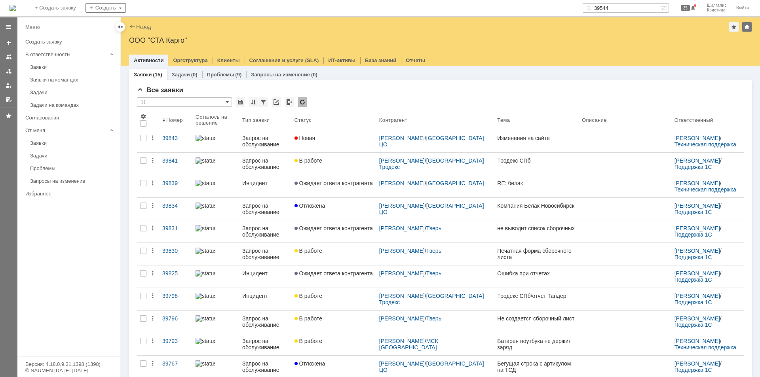 The height and width of the screenshot is (377, 760). What do you see at coordinates (143, 27) in the screenshot?
I see `a: Назад` at bounding box center [143, 27].